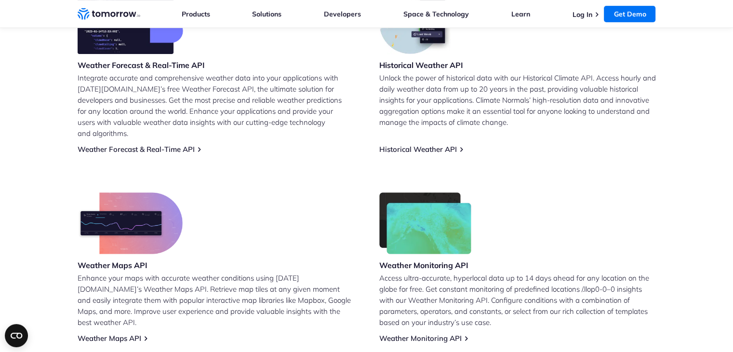 Image resolution: width=733 pixels, height=352 pixels. Describe the element at coordinates (16, 335) in the screenshot. I see `button: Open CMP widget` at that location.